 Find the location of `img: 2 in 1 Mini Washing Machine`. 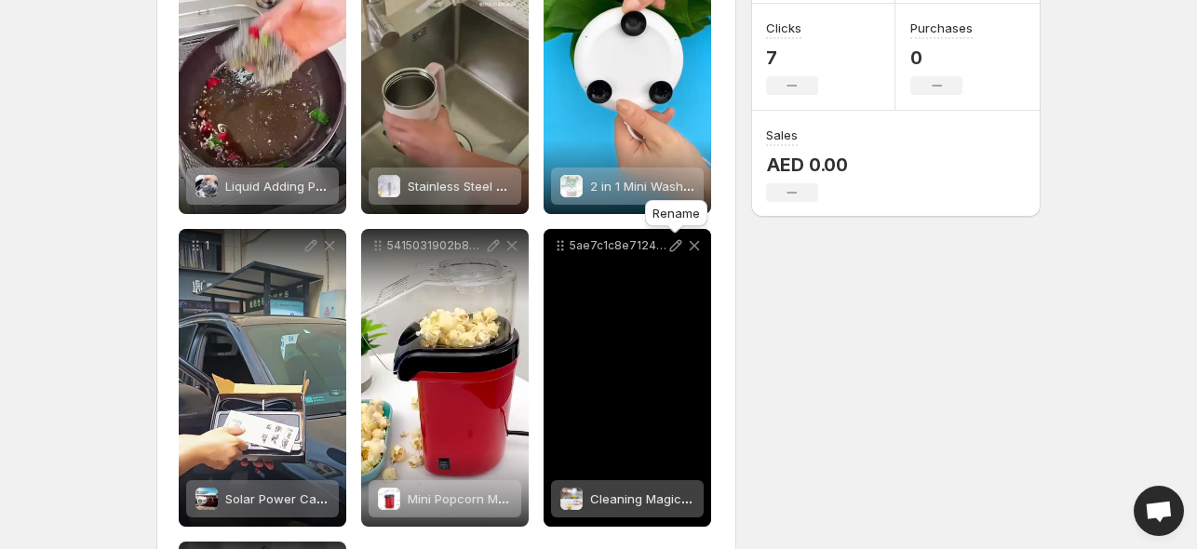

img: 2 in 1 Mini Washing Machine is located at coordinates (571, 186).